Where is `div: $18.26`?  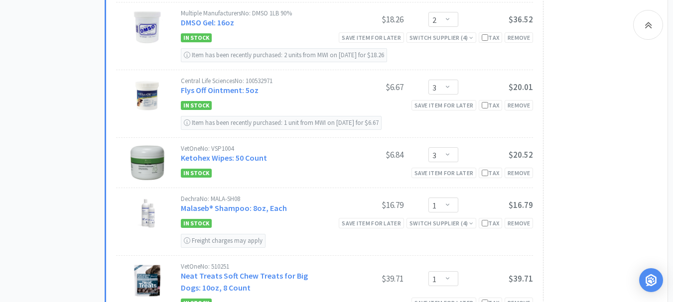
div: $18.26 is located at coordinates (366, 19).